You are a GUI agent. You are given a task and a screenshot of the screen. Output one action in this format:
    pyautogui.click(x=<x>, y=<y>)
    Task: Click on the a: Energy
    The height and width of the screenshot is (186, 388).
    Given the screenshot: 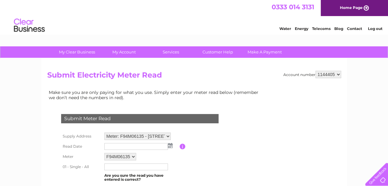 What is the action you would take?
    pyautogui.click(x=302, y=28)
    